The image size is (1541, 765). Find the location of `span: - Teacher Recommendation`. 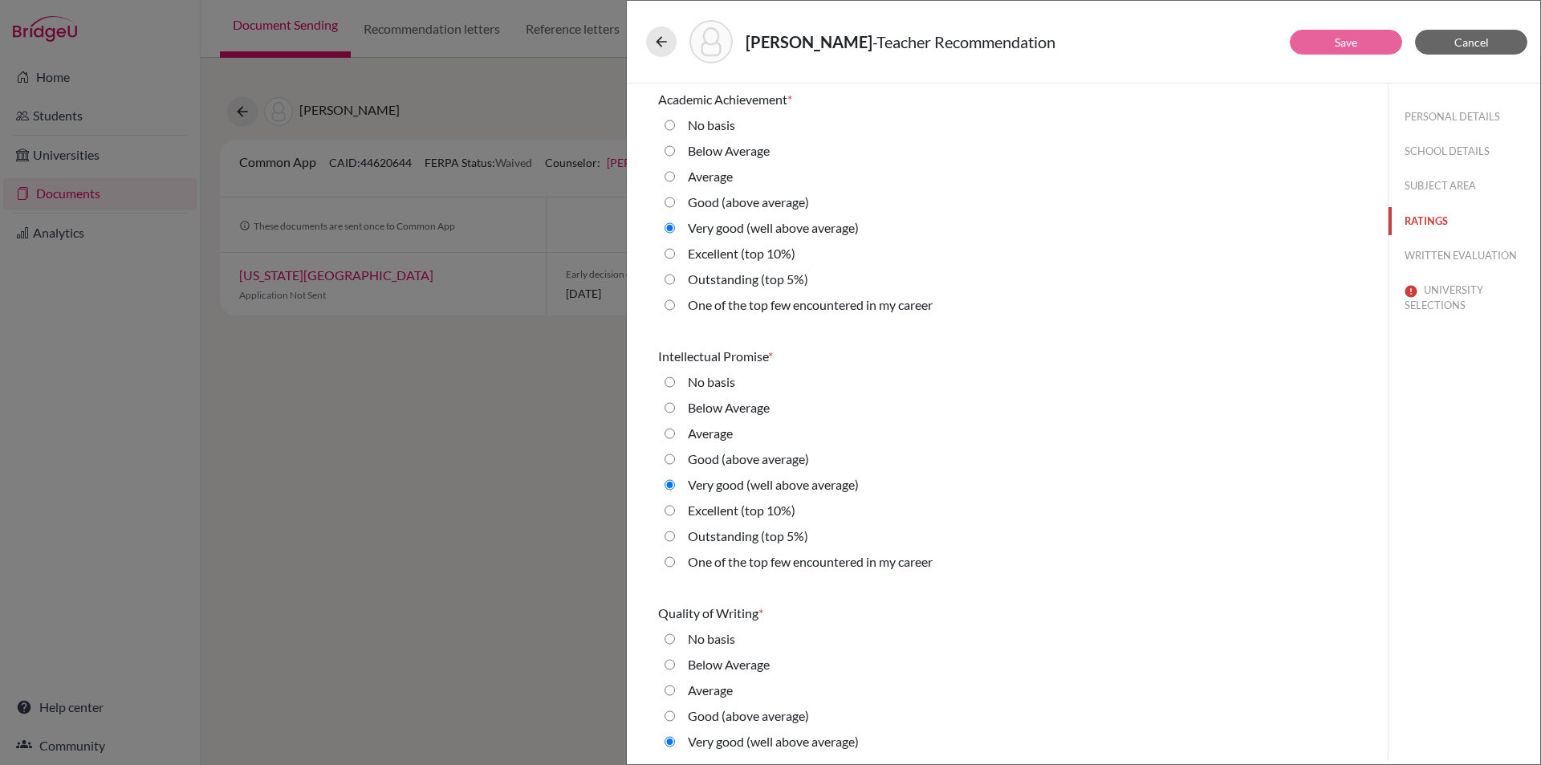

span: - Teacher Recommendation is located at coordinates (964, 42).